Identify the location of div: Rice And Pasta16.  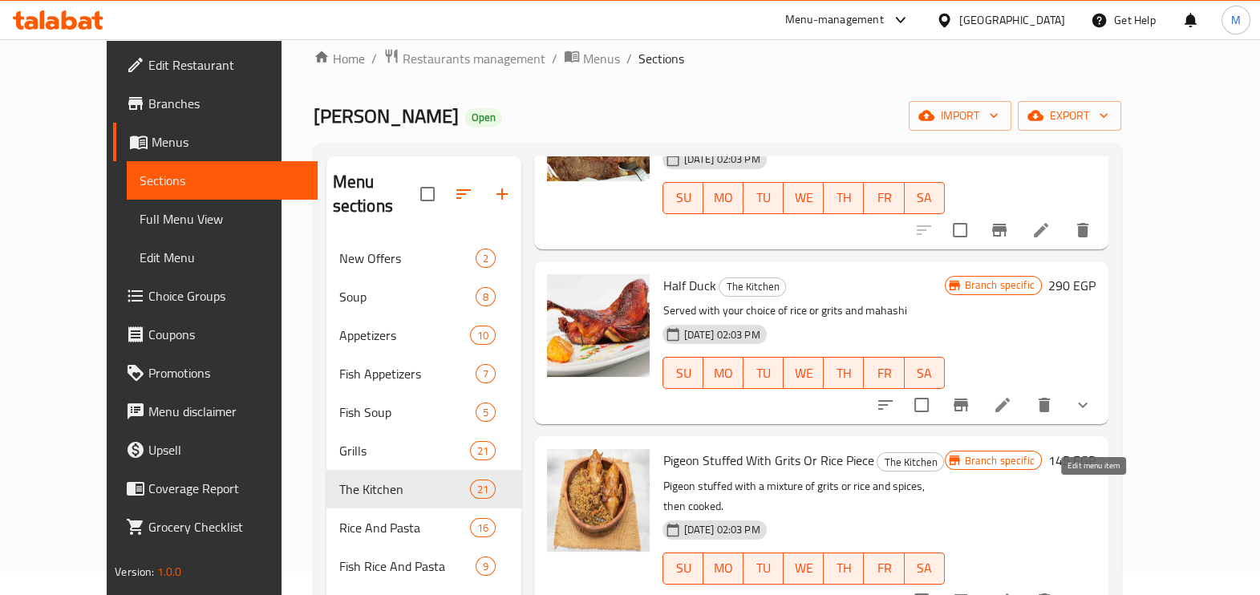
(424, 528).